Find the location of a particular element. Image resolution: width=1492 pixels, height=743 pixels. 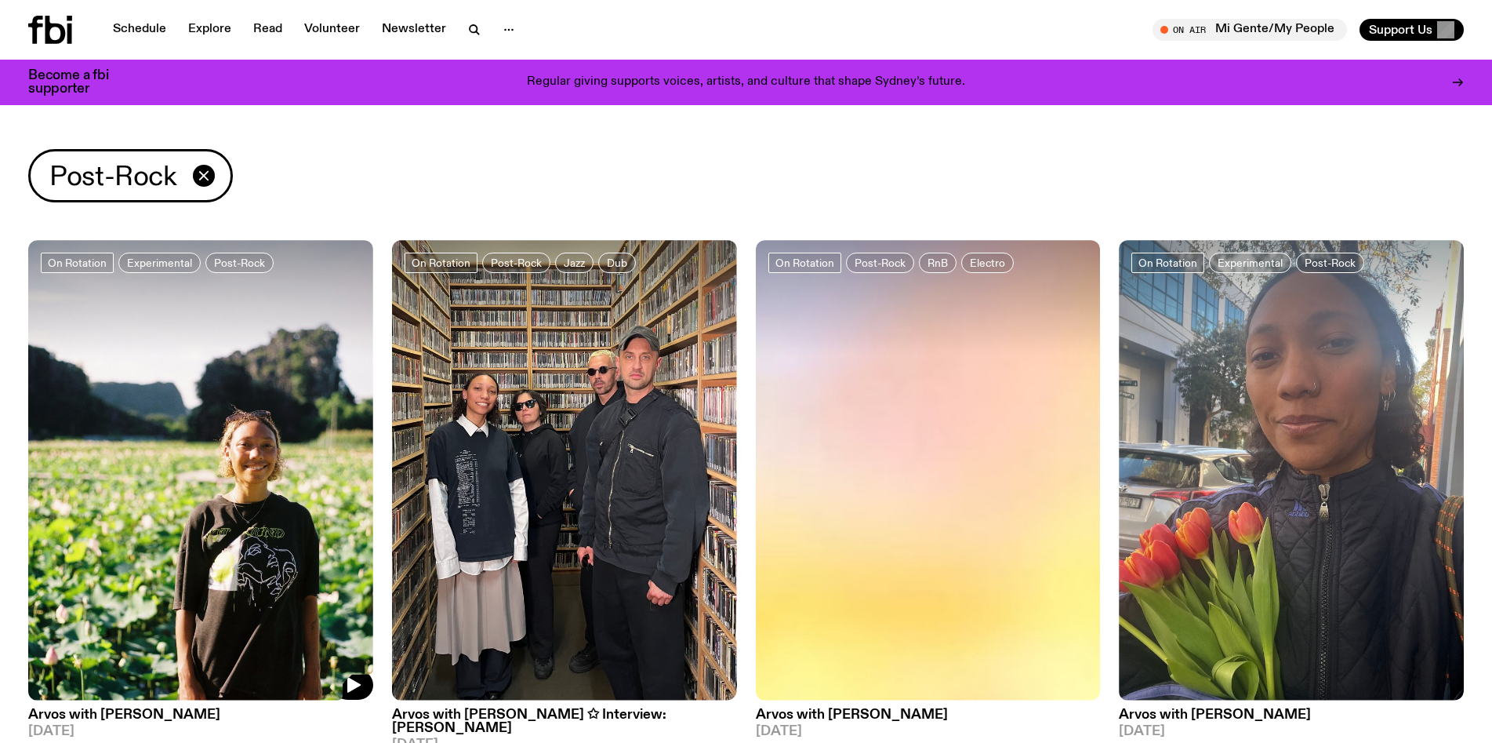

a: Schedule is located at coordinates (140, 30).